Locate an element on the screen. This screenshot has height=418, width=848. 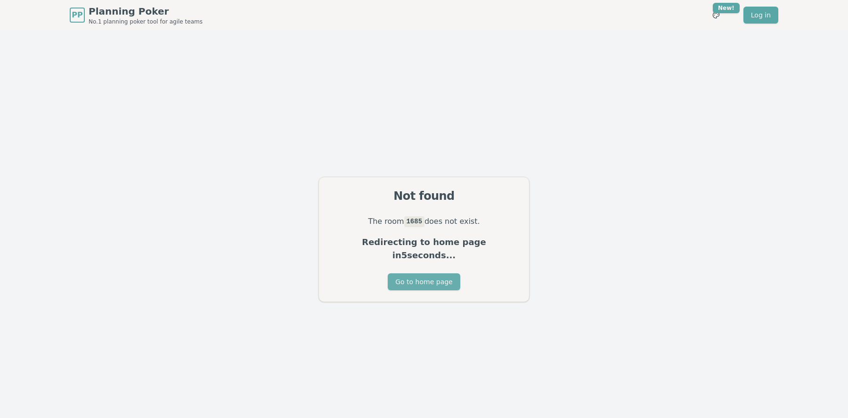
span: No.1 planning poker tool for agile teams is located at coordinates (146, 22).